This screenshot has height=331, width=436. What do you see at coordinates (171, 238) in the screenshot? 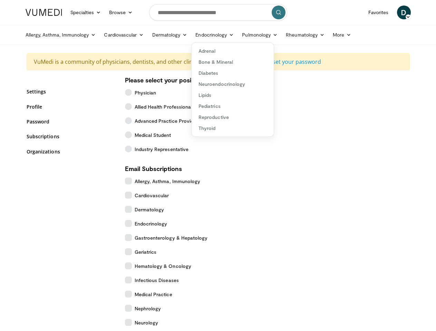
I see `span: Gastroenterology & Hepatology` at bounding box center [171, 238].